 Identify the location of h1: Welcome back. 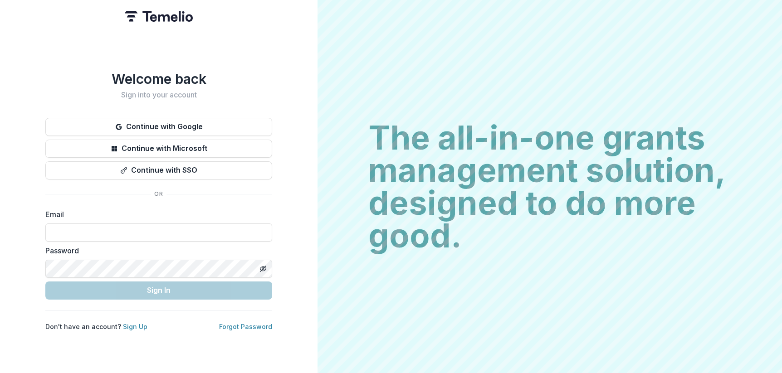
(159, 79).